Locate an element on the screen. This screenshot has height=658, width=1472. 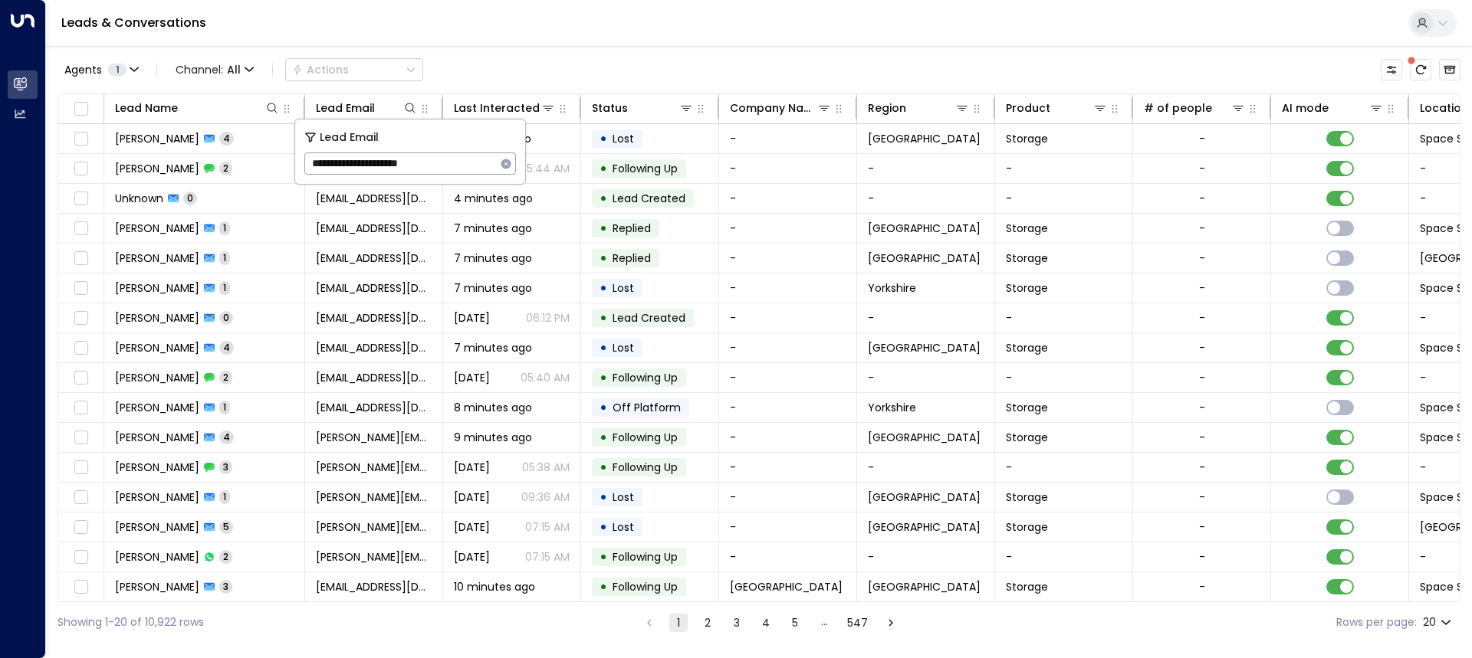
div: 20 is located at coordinates (1438, 622).